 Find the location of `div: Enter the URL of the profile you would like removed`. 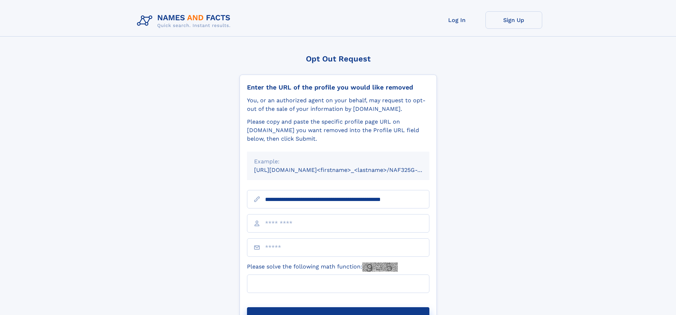

div: Enter the URL of the profile you would like removed is located at coordinates (338, 87).